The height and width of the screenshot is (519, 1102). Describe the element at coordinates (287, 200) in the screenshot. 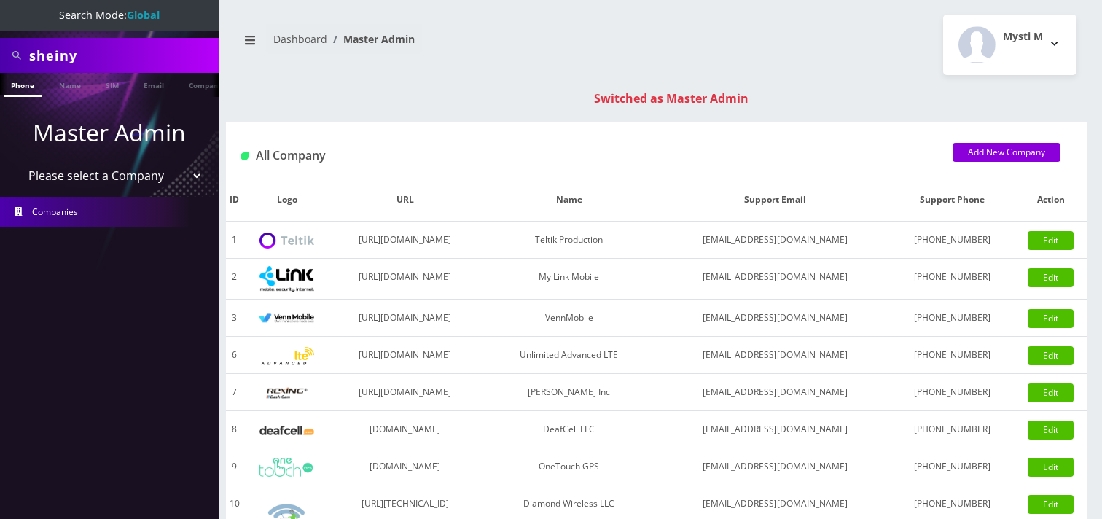

I see `th: Logo` at that location.